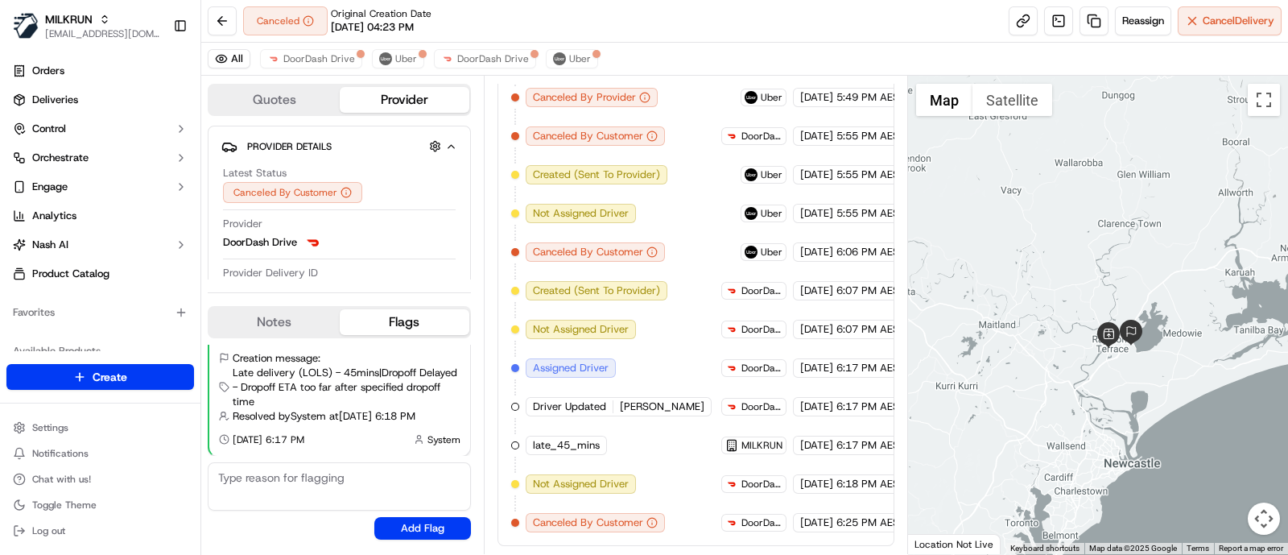  What do you see at coordinates (381, 14) in the screenshot?
I see `span: Original Creation Date` at bounding box center [381, 14].